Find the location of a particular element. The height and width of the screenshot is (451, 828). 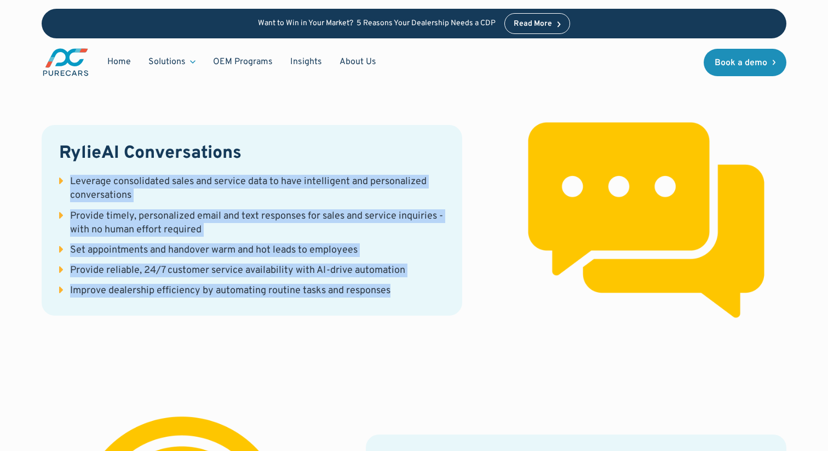

h3: RylieAI Conversations is located at coordinates (252, 154).